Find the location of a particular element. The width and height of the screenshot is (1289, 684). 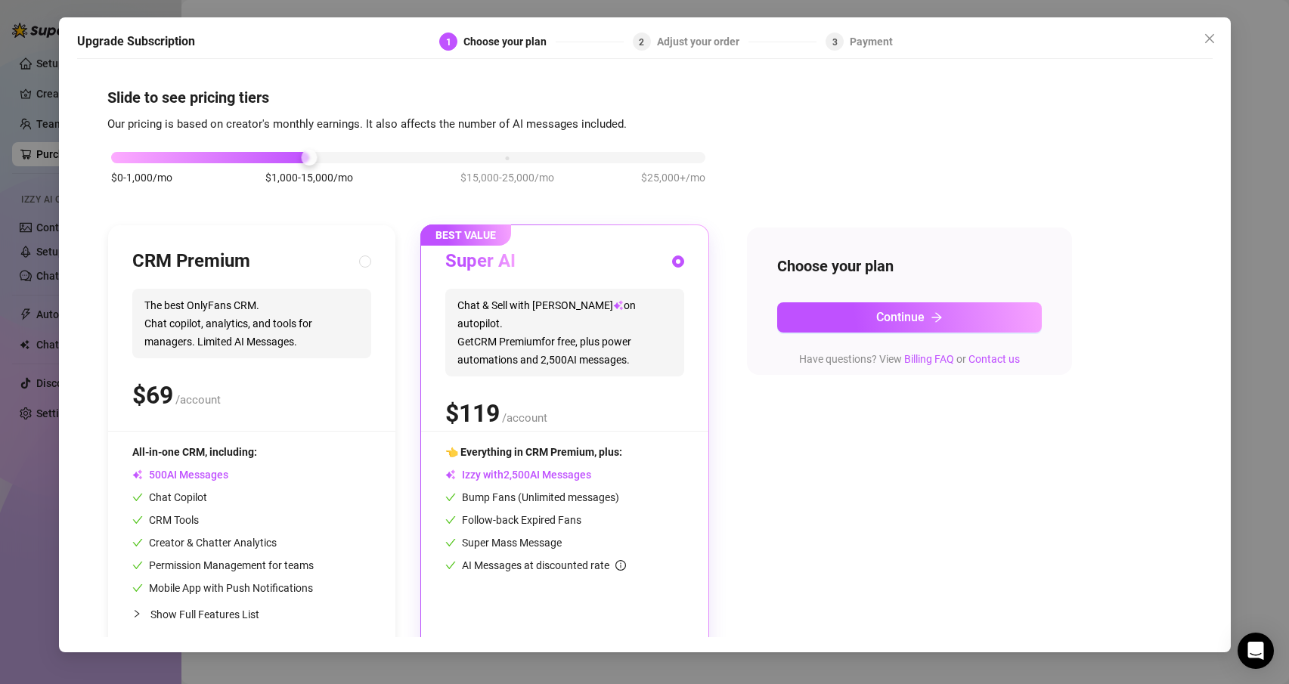

span: 2 is located at coordinates (641, 42).